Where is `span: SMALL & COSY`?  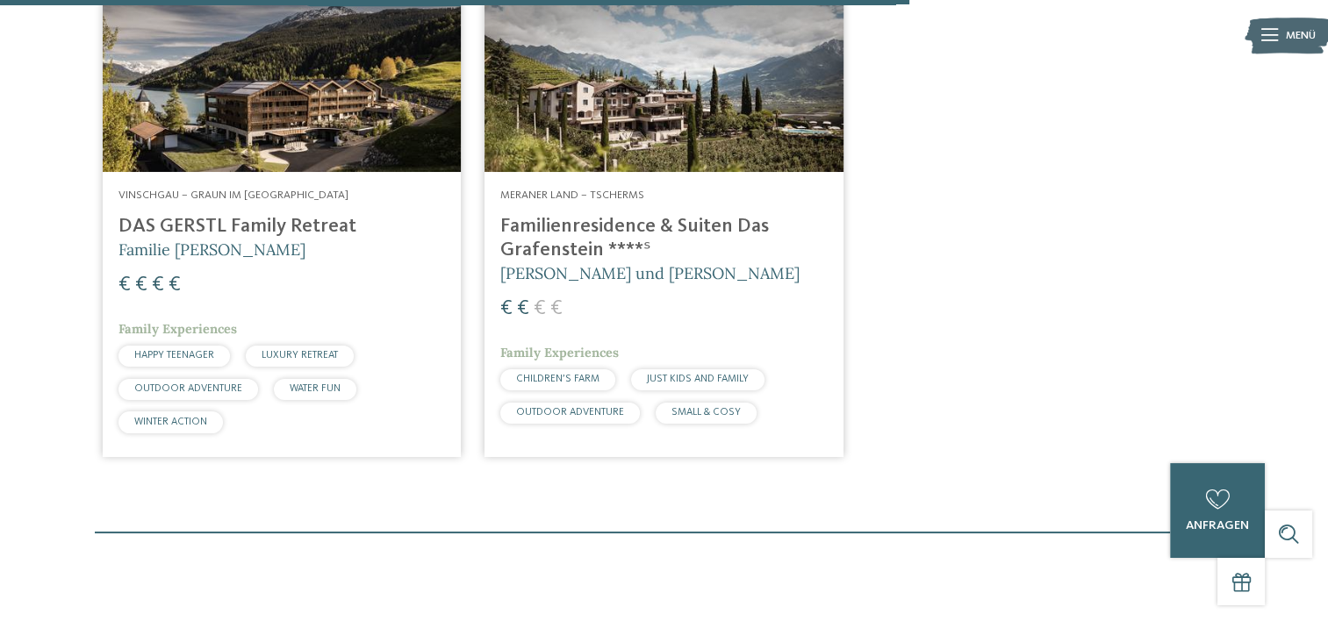
span: SMALL & COSY is located at coordinates (706, 412).